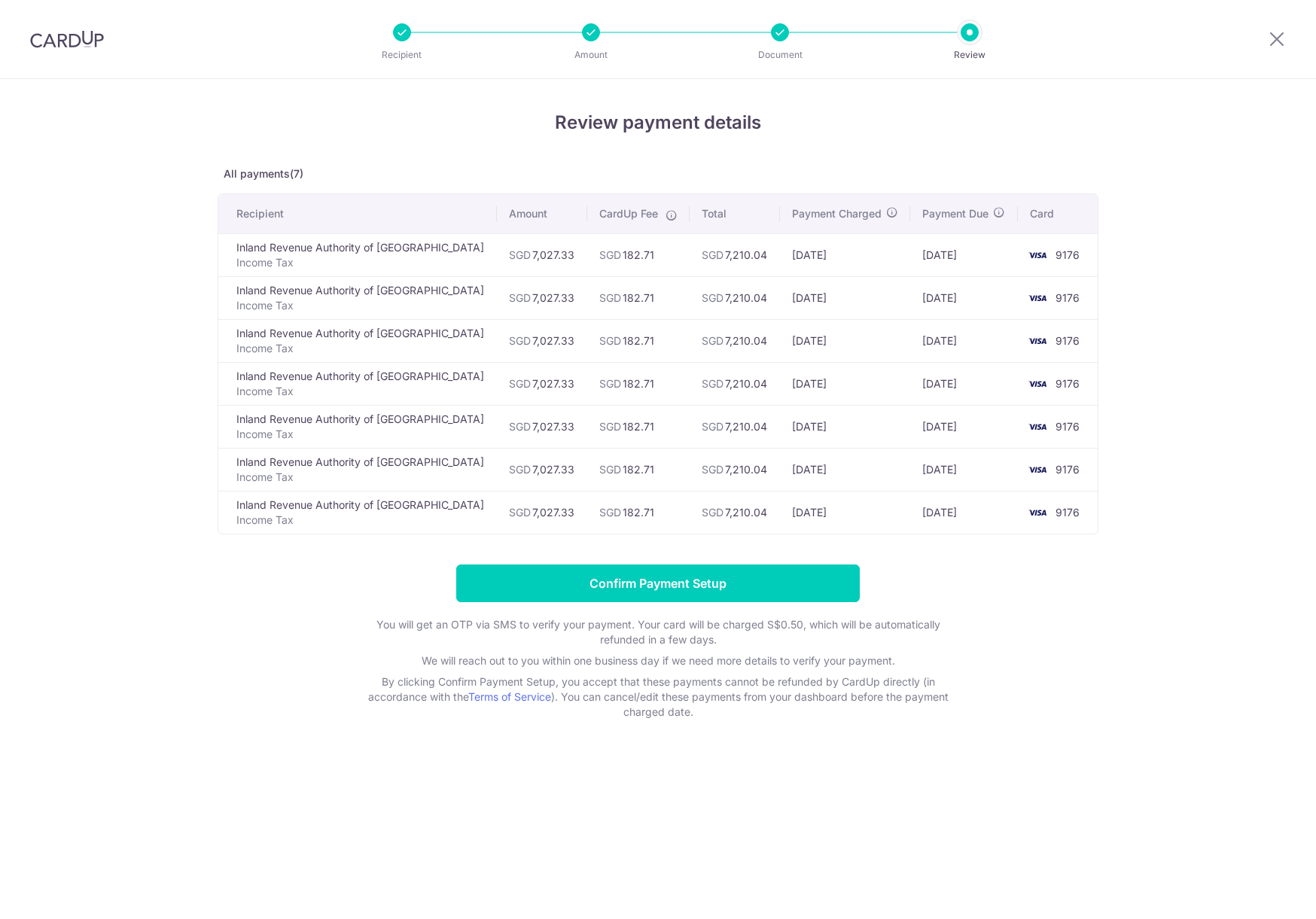  What do you see at coordinates (658, 583) in the screenshot?
I see `input: Confirm Payment Setup` at bounding box center [658, 583].